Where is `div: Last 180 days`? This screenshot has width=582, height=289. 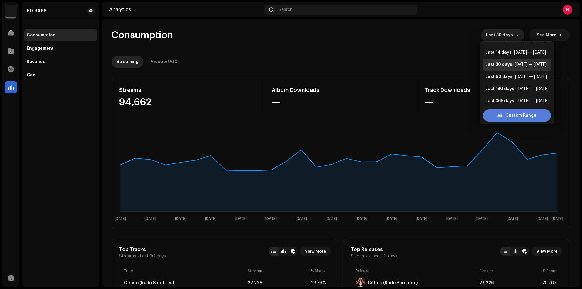 div: Last 180 days is located at coordinates (500, 89).